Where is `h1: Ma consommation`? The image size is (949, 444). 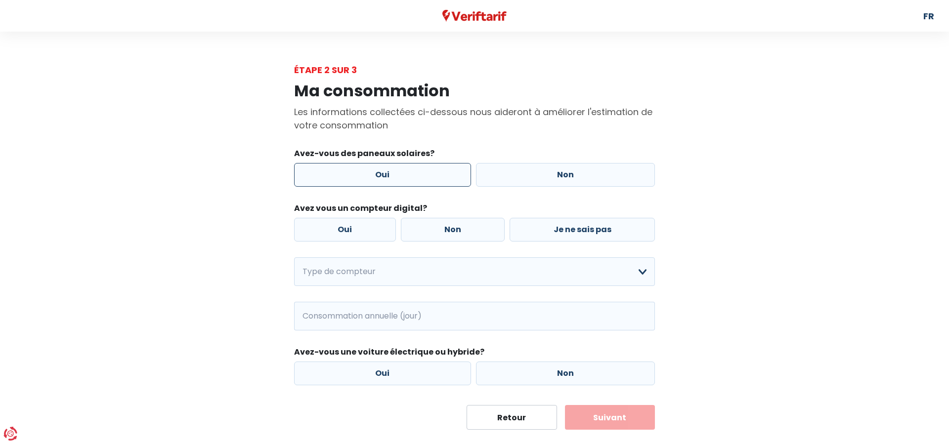
h1: Ma consommation is located at coordinates (474, 91).